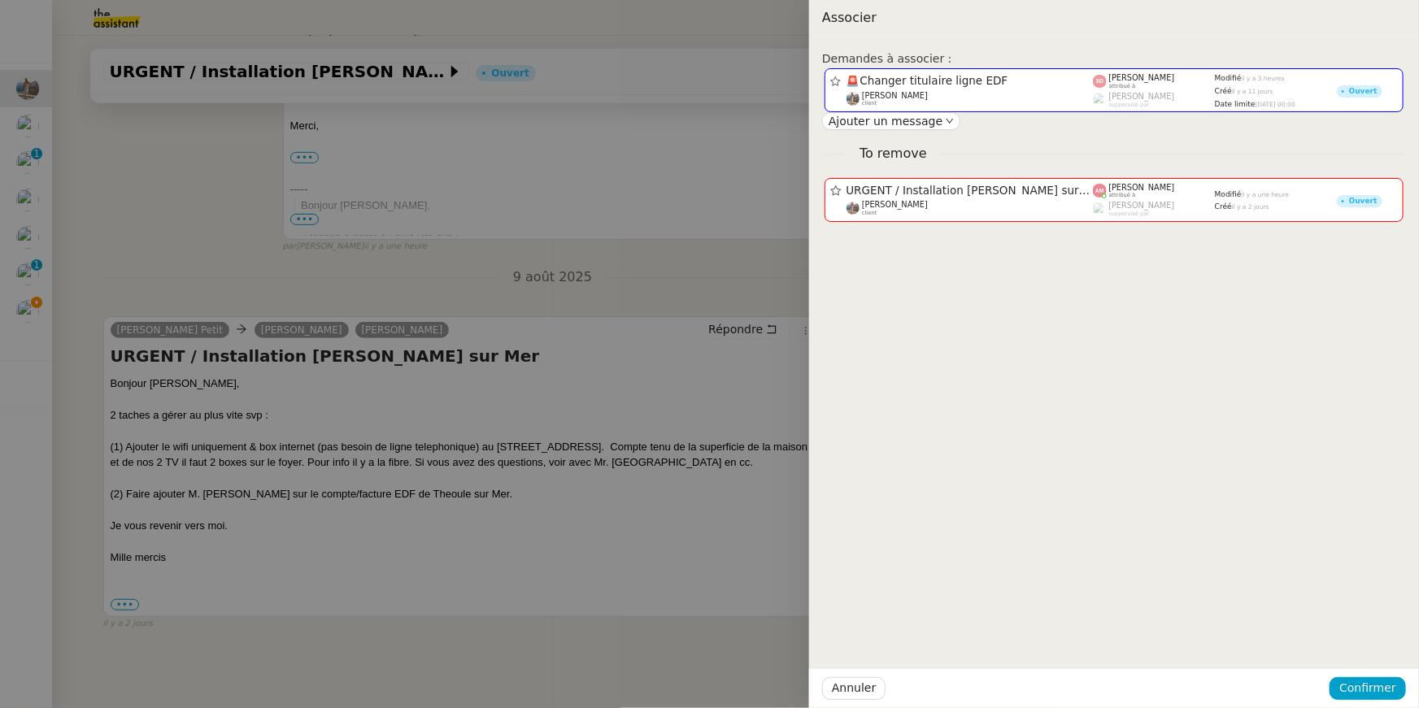 This screenshot has width=1419, height=708. What do you see at coordinates (1263, 78) in the screenshot?
I see `span: il y a 3 heures` at bounding box center [1263, 78].